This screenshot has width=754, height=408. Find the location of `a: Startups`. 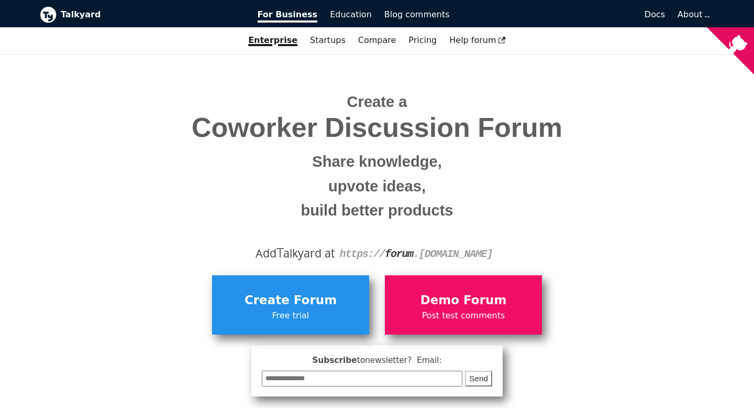

a: Startups is located at coordinates (328, 40).